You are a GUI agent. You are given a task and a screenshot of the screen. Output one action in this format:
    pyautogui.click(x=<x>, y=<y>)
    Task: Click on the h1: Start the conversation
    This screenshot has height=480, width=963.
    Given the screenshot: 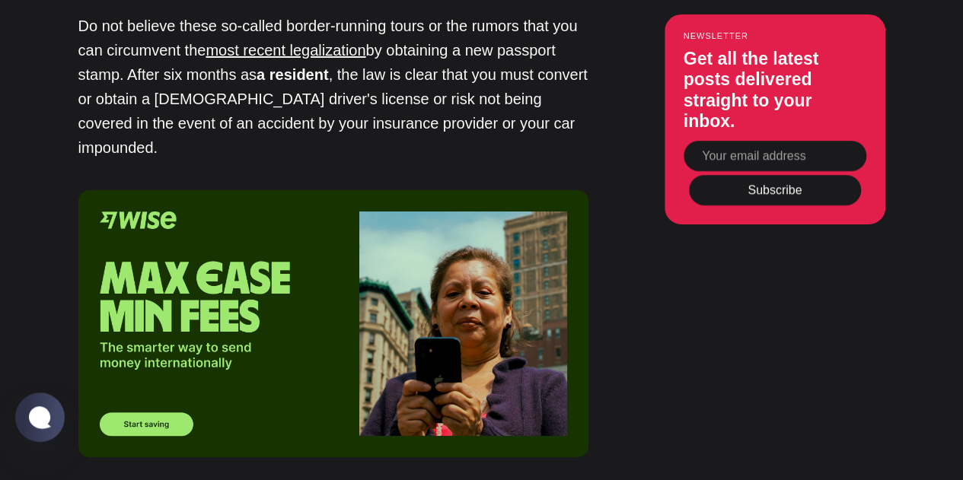 What is the action you would take?
    pyautogui.click(x=282, y=44)
    